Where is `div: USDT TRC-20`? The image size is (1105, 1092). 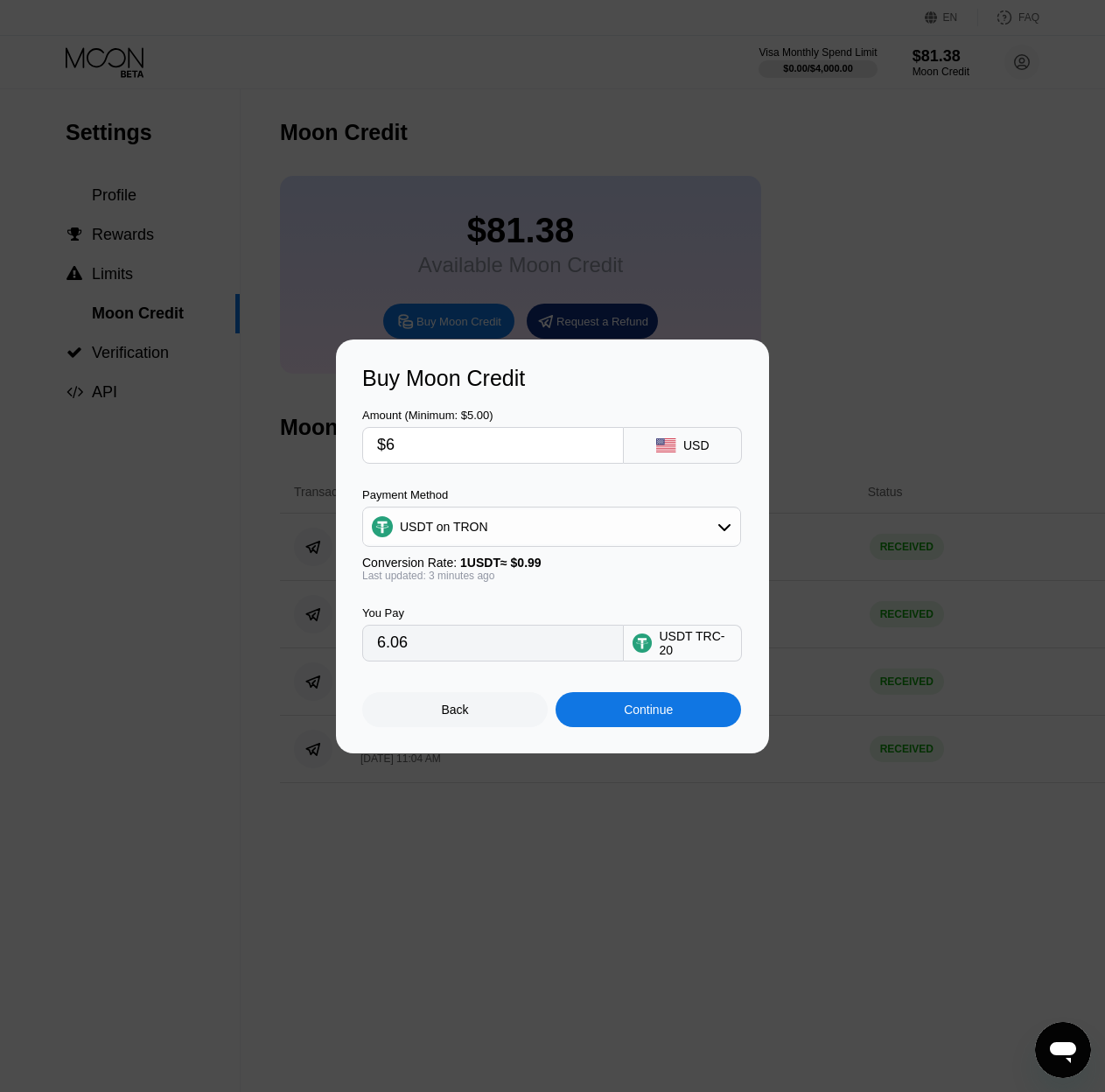
div: USDT TRC-20 is located at coordinates (696, 643).